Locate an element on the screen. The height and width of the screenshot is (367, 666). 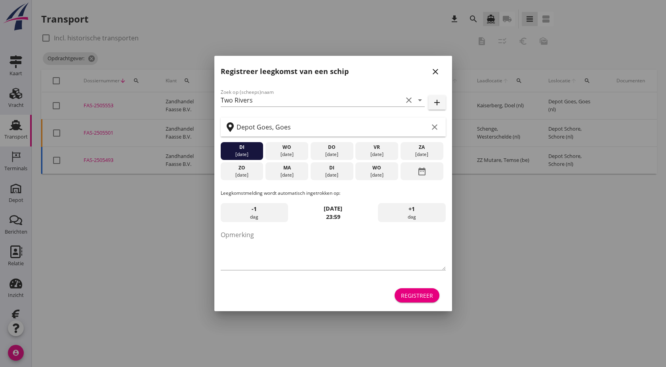
span: +1 is located at coordinates (412, 209).